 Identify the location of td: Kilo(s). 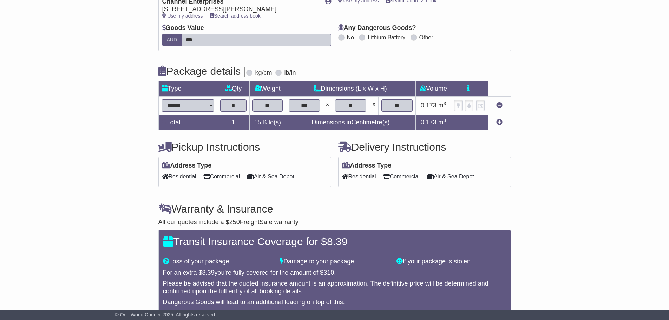
(268, 122).